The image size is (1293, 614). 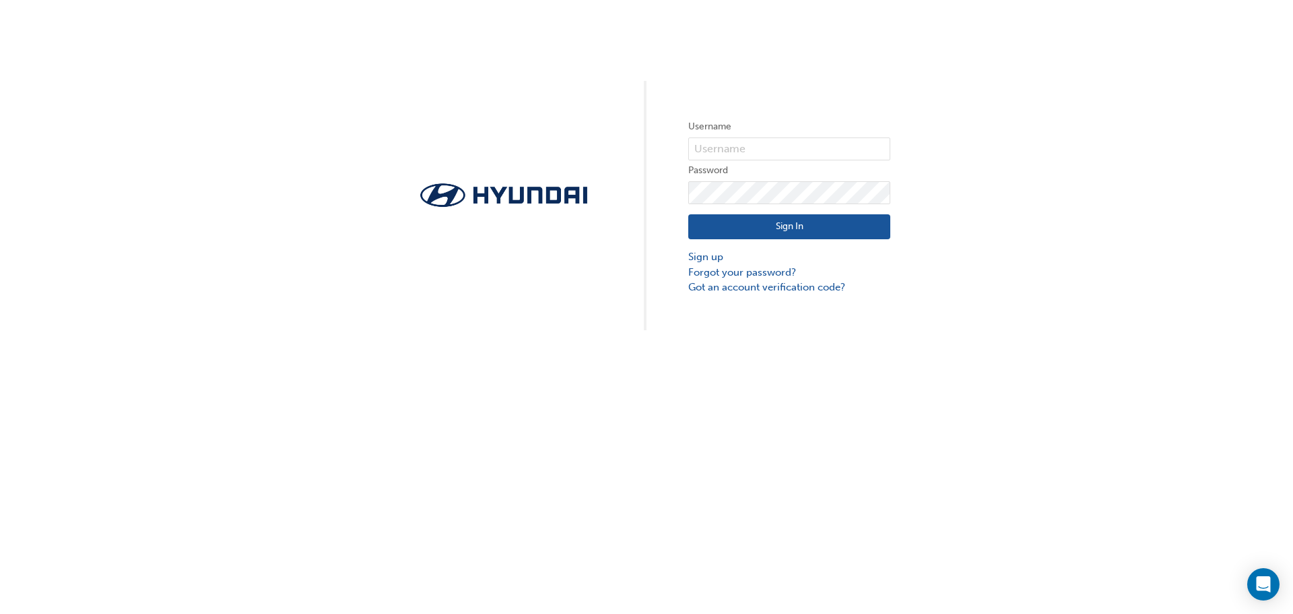 What do you see at coordinates (789, 257) in the screenshot?
I see `a: Sign up` at bounding box center [789, 257].